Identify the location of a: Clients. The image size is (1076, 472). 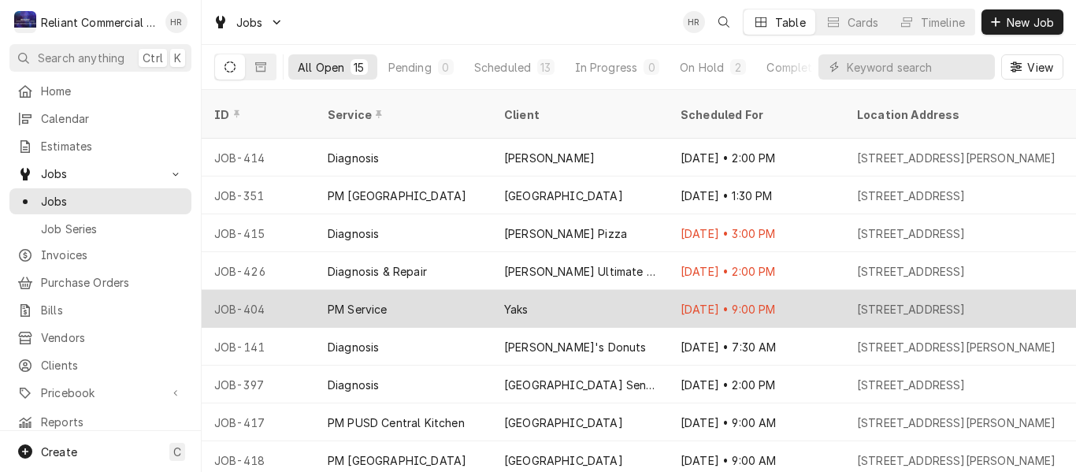
(100, 365).